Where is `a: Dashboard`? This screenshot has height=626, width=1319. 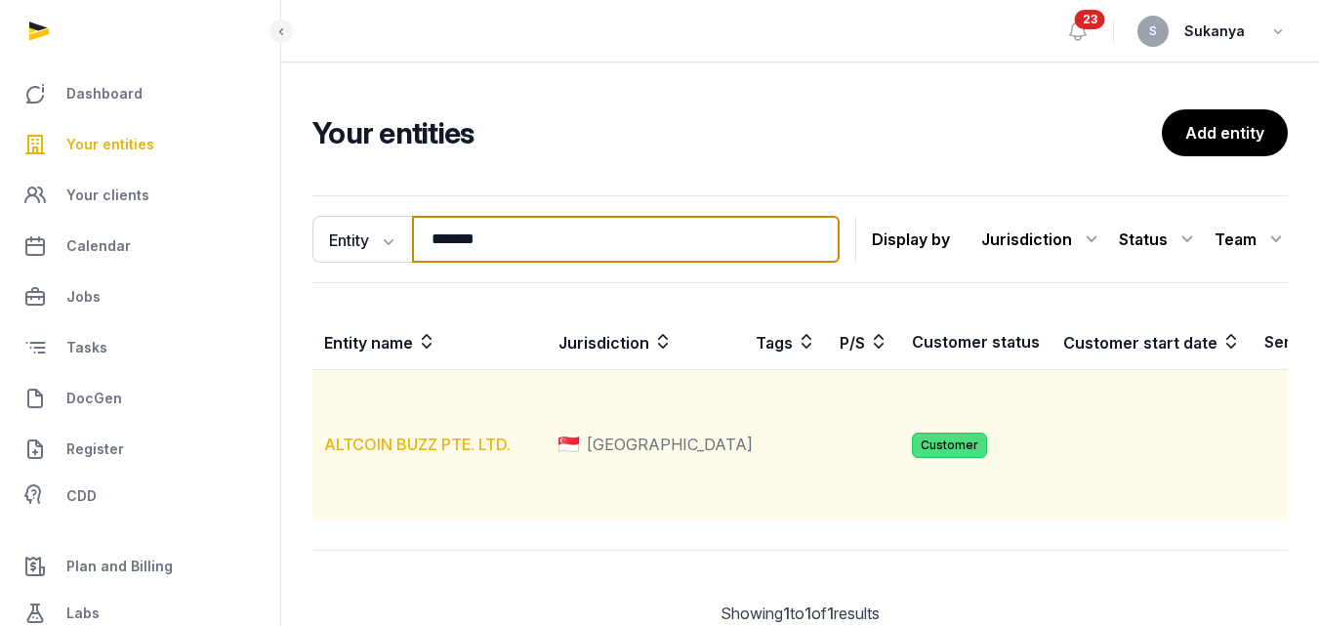
a: Dashboard is located at coordinates (140, 94).